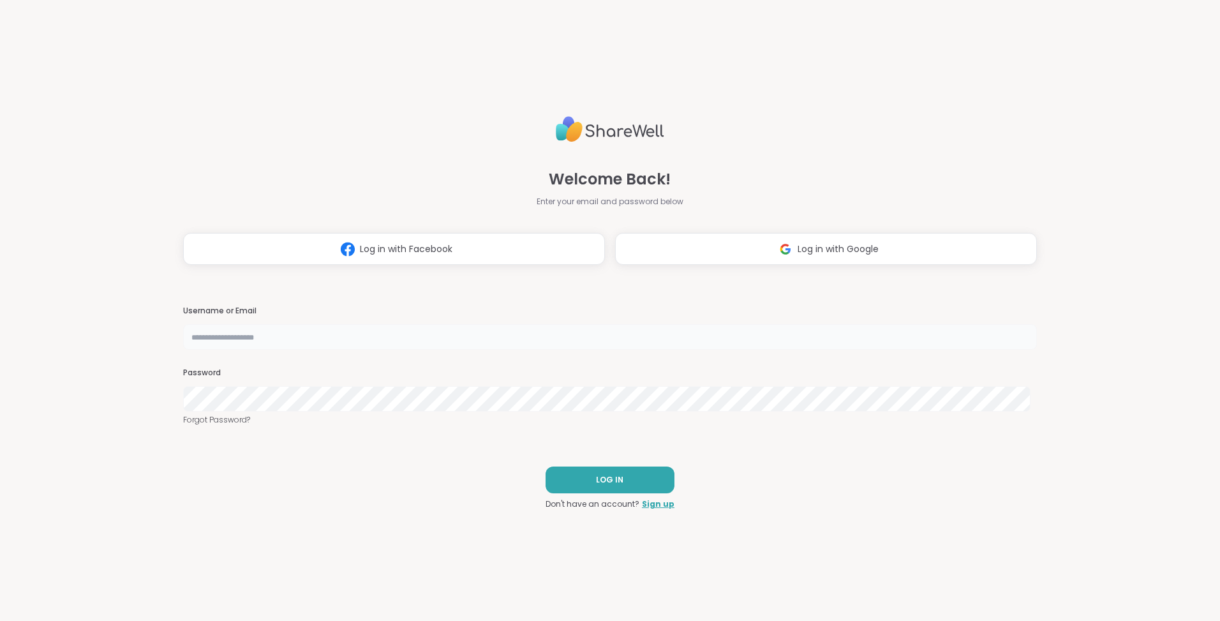  Describe the element at coordinates (610, 420) in the screenshot. I see `a: Forgot Password?` at that location.